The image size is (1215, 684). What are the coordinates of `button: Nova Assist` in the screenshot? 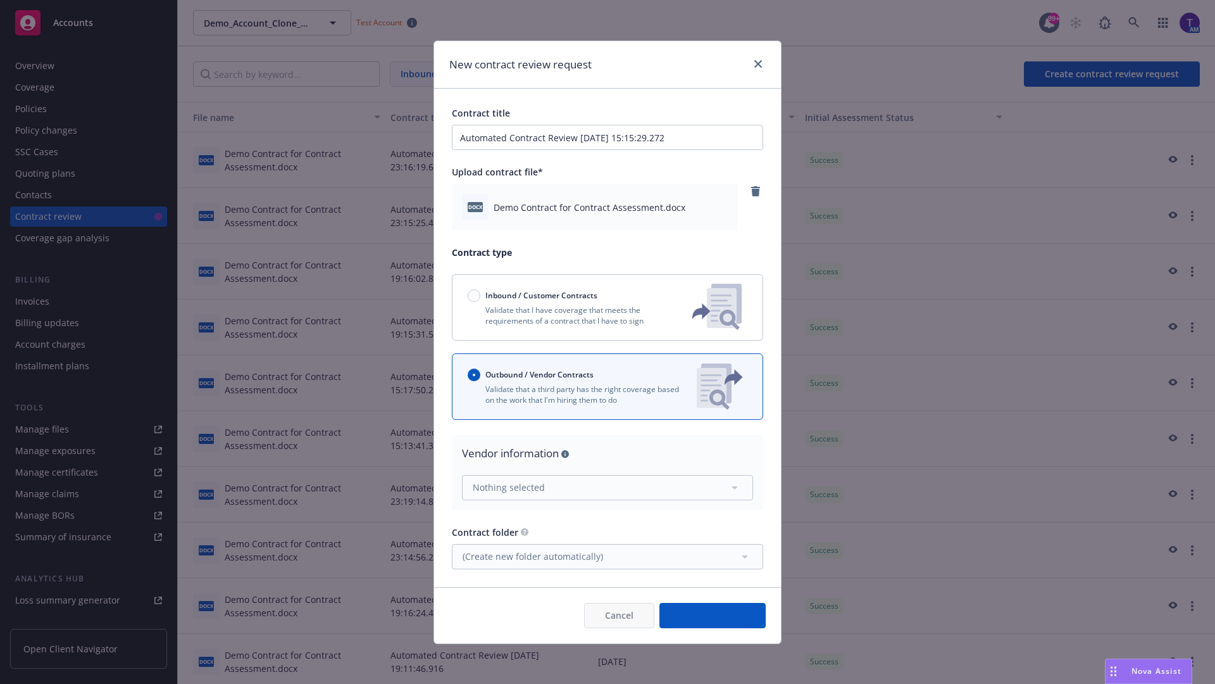 It's located at (1149, 671).